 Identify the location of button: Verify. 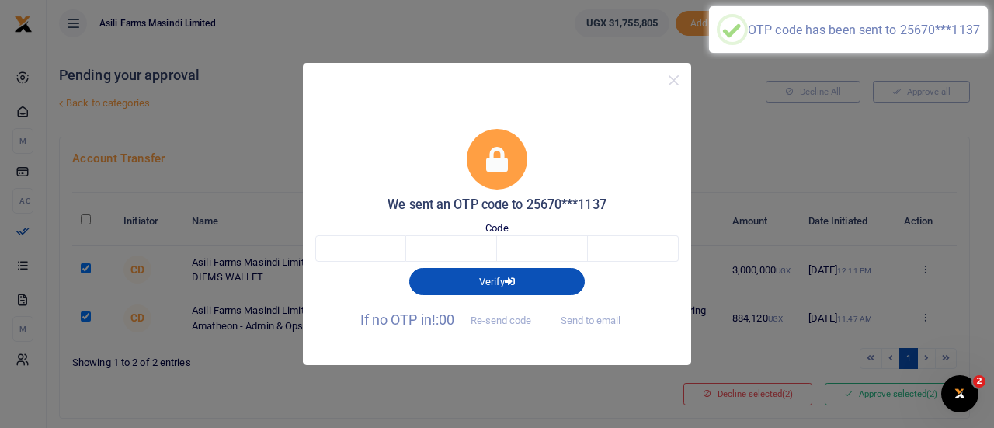
(497, 281).